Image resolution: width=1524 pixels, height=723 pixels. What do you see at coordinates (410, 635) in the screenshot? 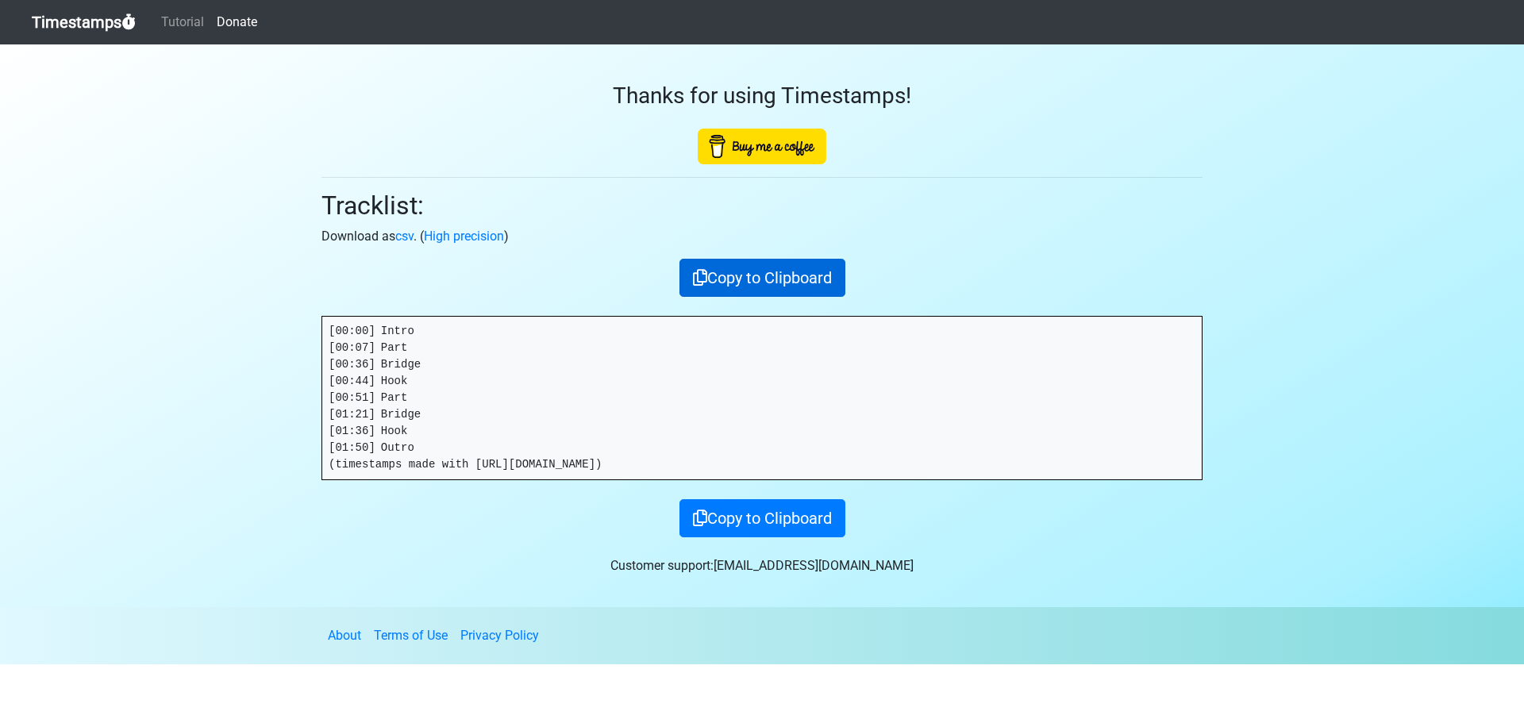
I see `a: Terms of Use` at bounding box center [410, 635].